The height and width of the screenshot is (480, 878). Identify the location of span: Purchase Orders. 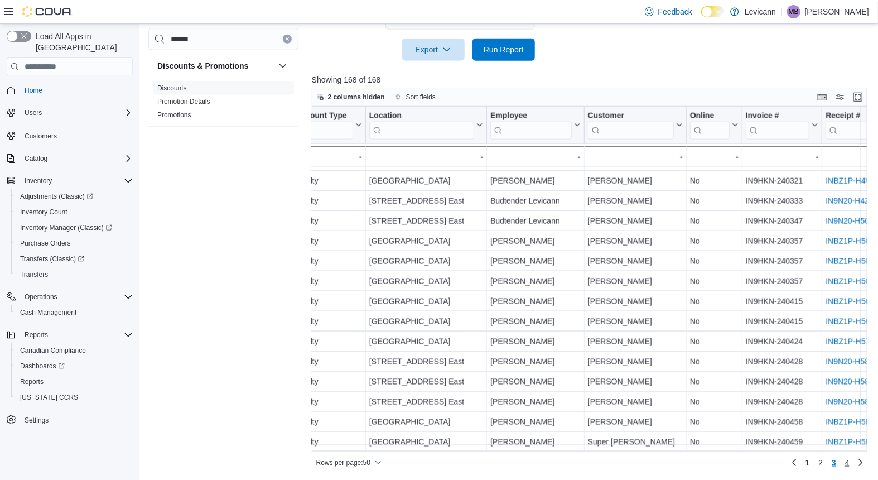
(45, 243).